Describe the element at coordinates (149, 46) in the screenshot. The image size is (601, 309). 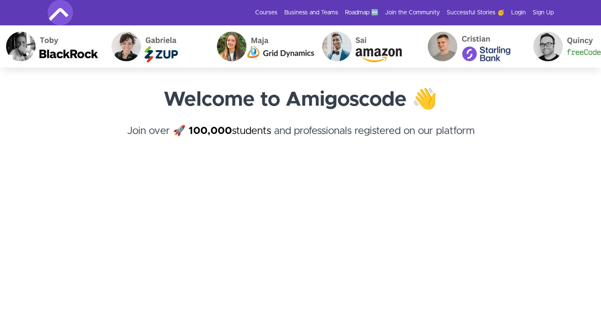
I see `img: Gabriela` at that location.